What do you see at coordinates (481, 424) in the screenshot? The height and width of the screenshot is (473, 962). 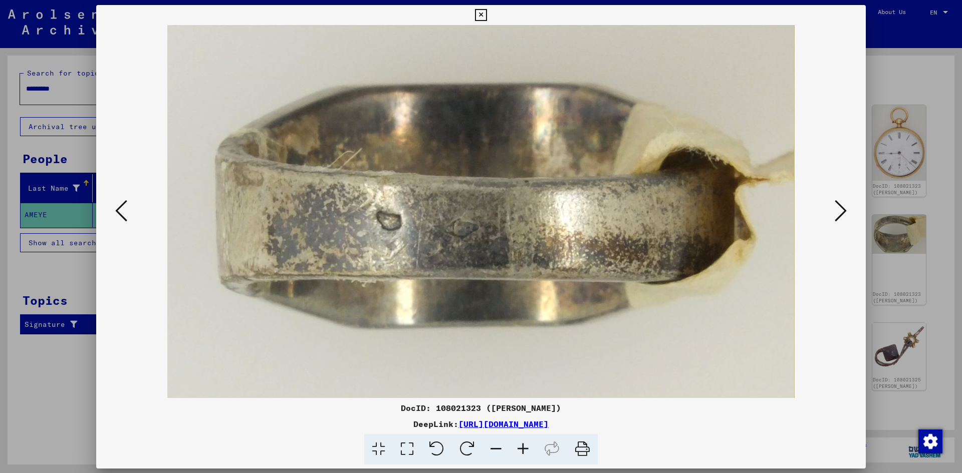 I see `div: DeepLink:` at bounding box center [481, 424].